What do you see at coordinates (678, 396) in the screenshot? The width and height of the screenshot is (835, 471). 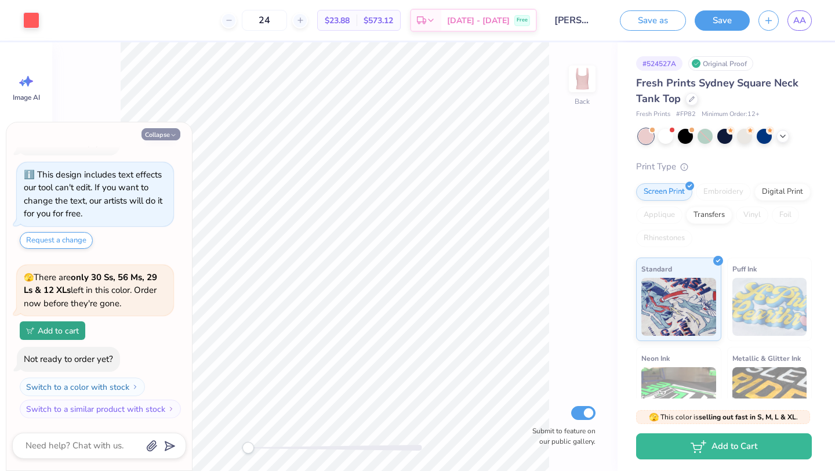 I see `img: Neon Ink` at bounding box center [678, 396].